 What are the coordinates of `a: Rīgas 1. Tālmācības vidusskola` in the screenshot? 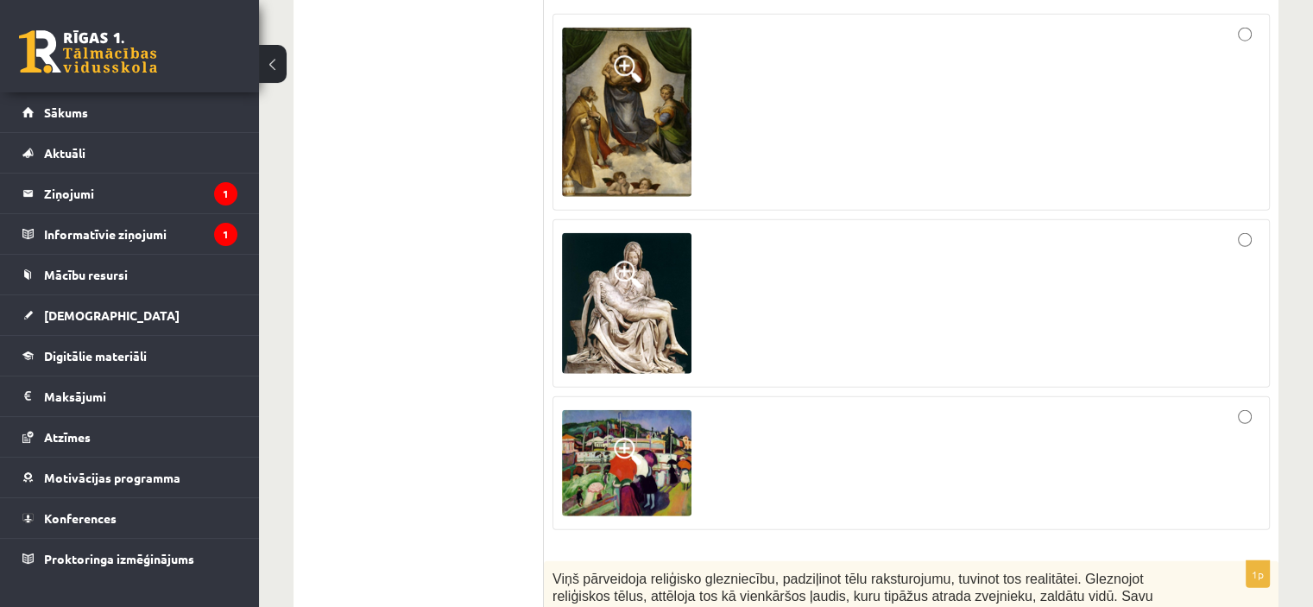 It's located at (88, 52).